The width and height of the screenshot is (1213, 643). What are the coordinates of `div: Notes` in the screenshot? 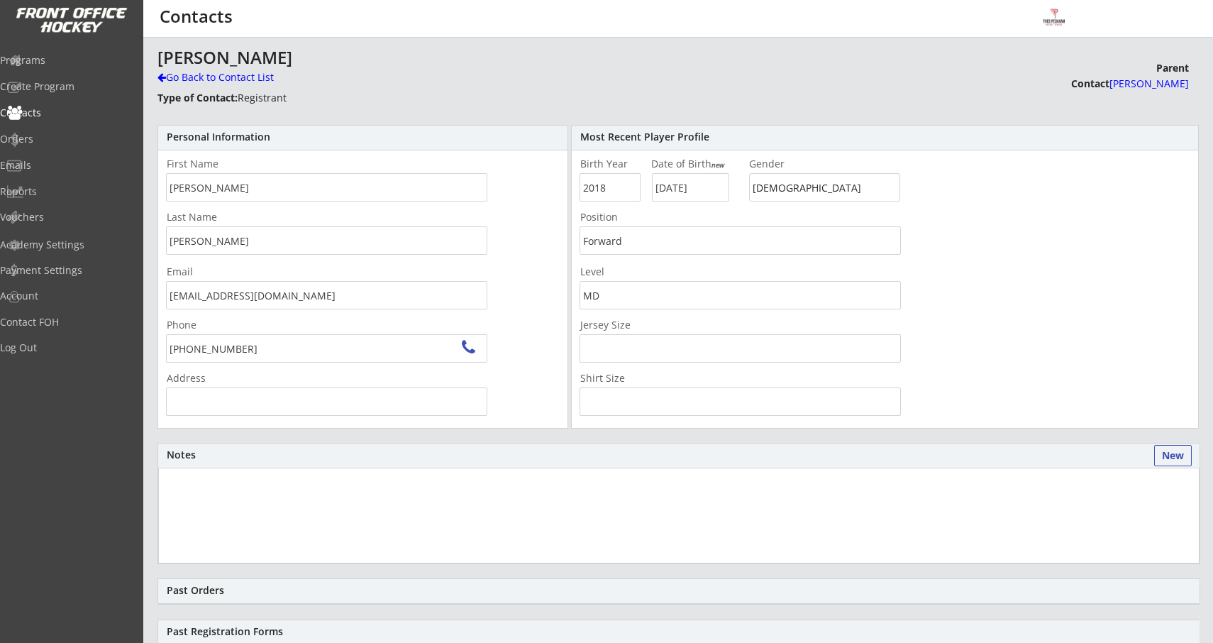 It's located at (679, 455).